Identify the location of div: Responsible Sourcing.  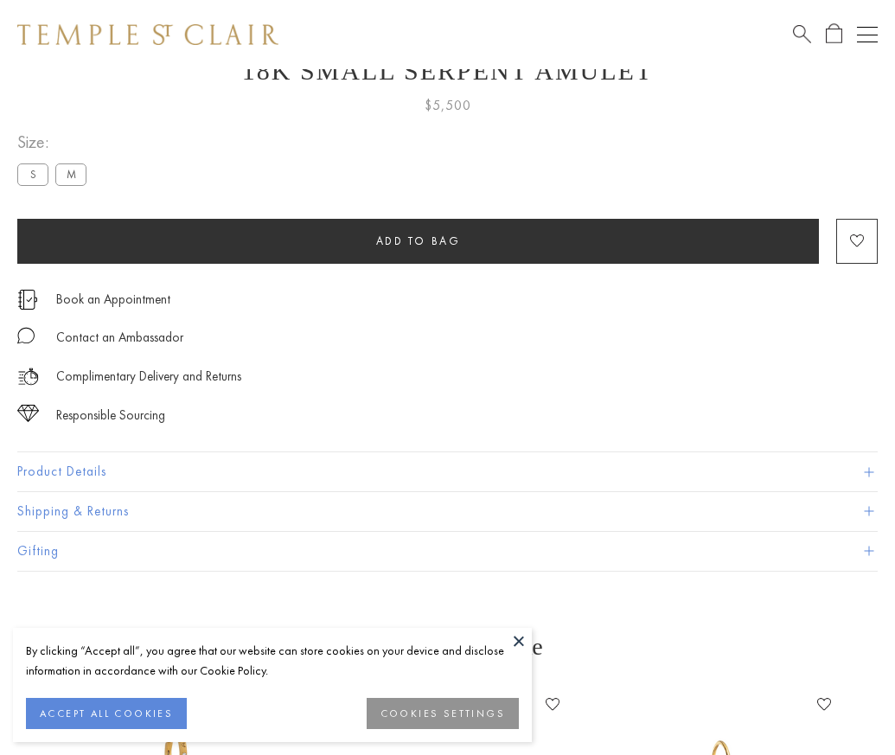
(111, 415).